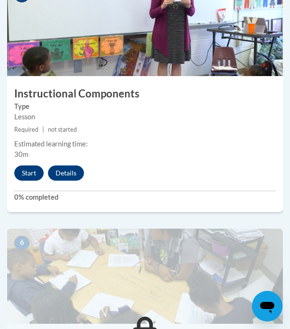  Describe the element at coordinates (26, 129) in the screenshot. I see `span: Required` at that location.